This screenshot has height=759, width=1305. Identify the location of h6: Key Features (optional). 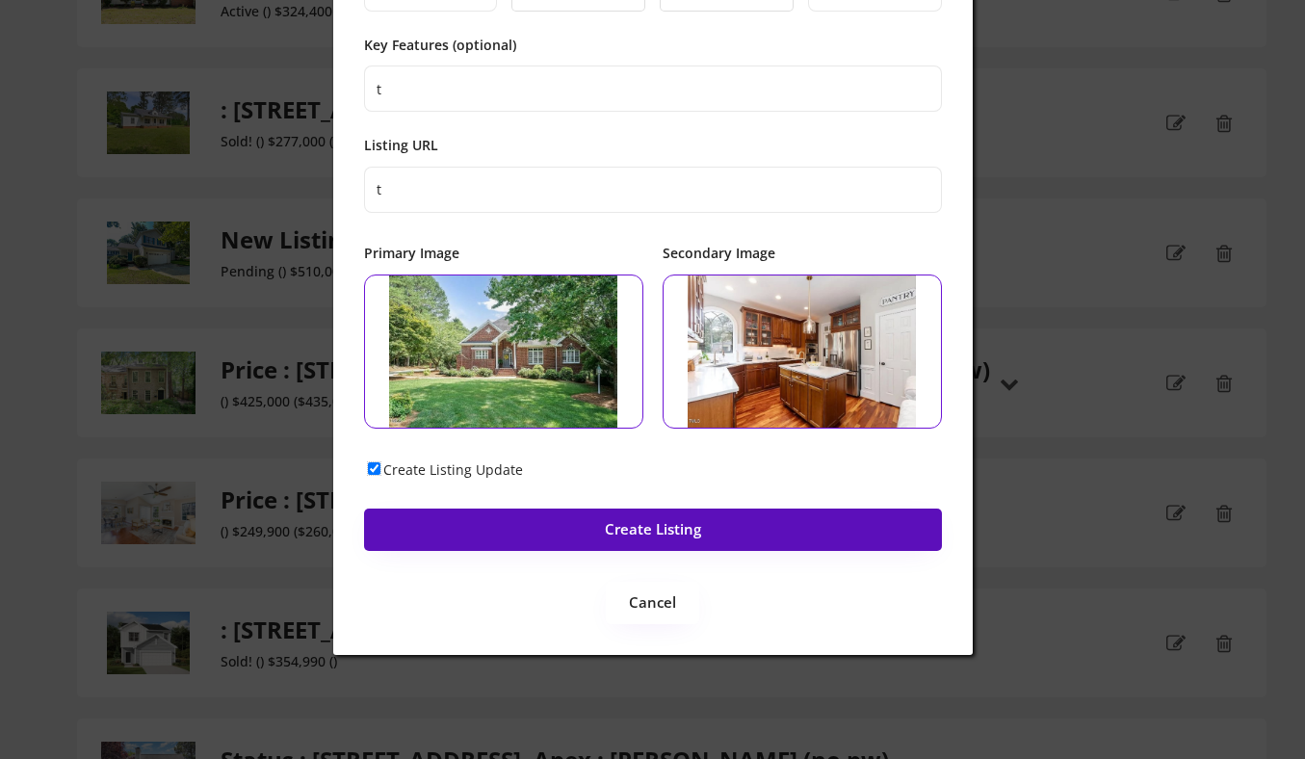
(440, 45).